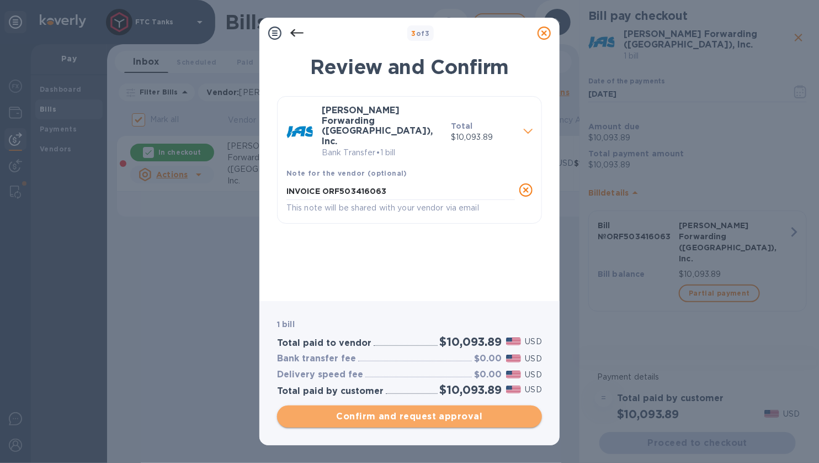  What do you see at coordinates (401, 191) in the screenshot?
I see `textarea: INVOICE ORF503416063` at bounding box center [401, 191].